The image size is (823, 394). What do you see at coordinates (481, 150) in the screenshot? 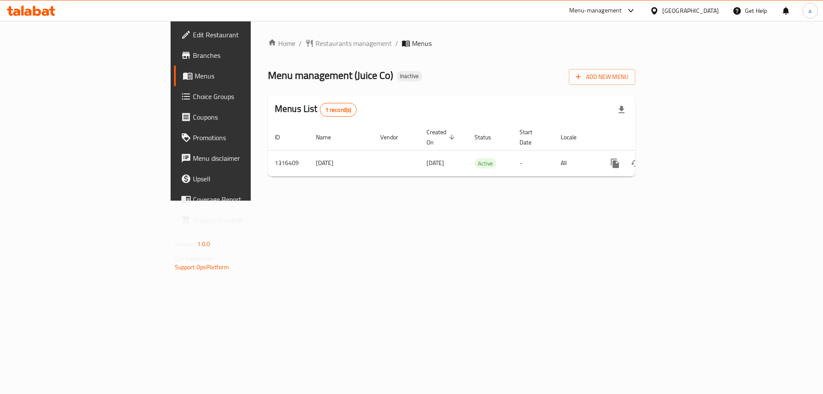
I see `table: enhanced table` at bounding box center [481, 150].